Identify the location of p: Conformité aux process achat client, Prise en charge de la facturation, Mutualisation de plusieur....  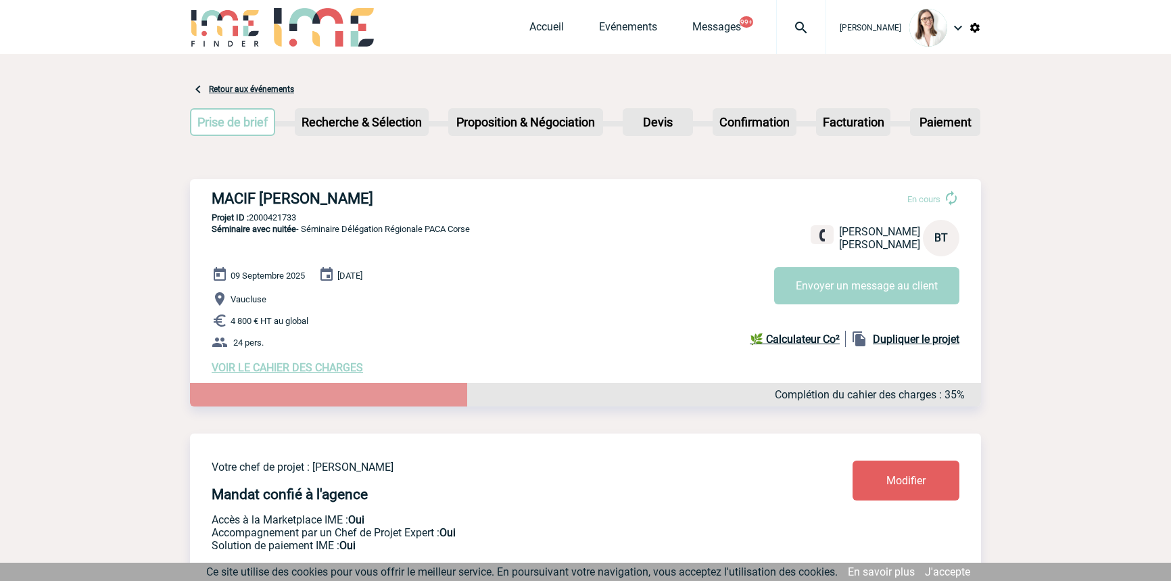
(492, 545).